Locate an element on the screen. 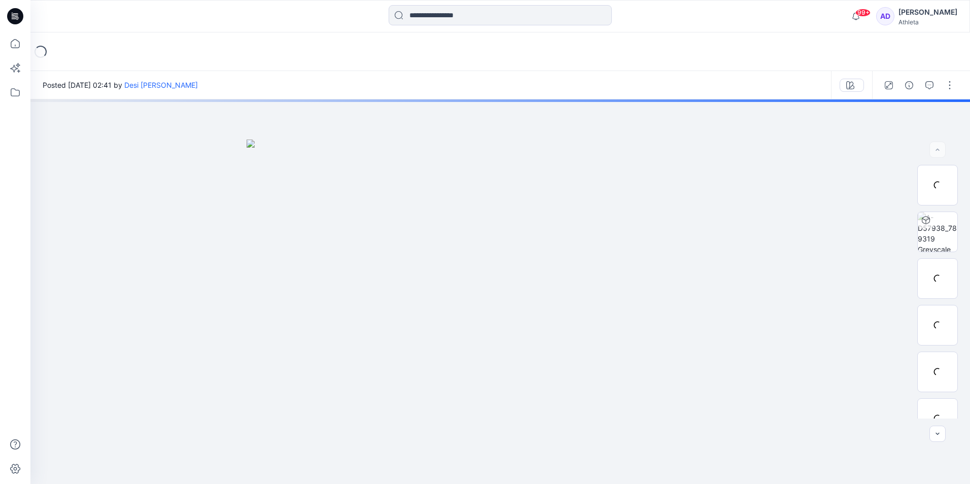 The width and height of the screenshot is (970, 484). button: Details is located at coordinates (909, 85).